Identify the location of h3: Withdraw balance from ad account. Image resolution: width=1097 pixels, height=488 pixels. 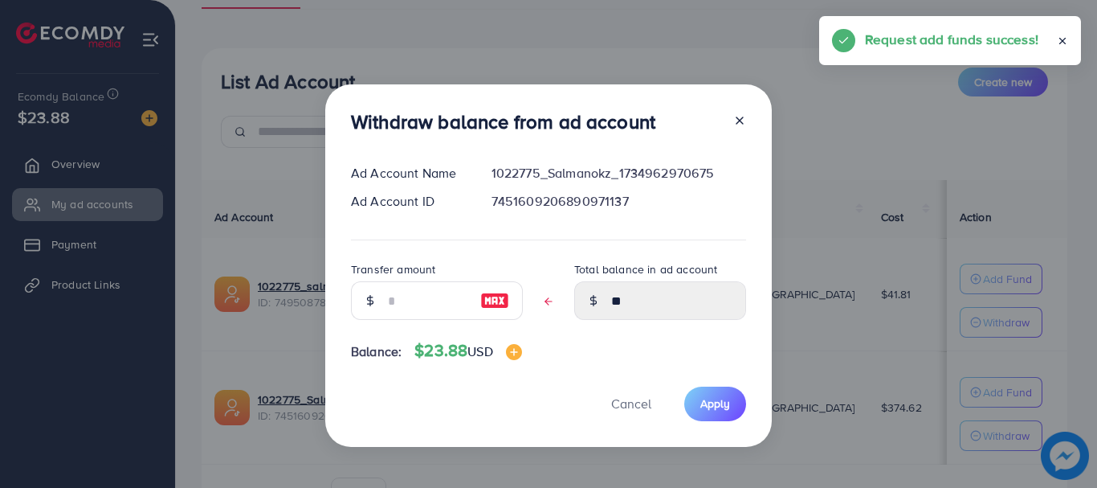
(503, 121).